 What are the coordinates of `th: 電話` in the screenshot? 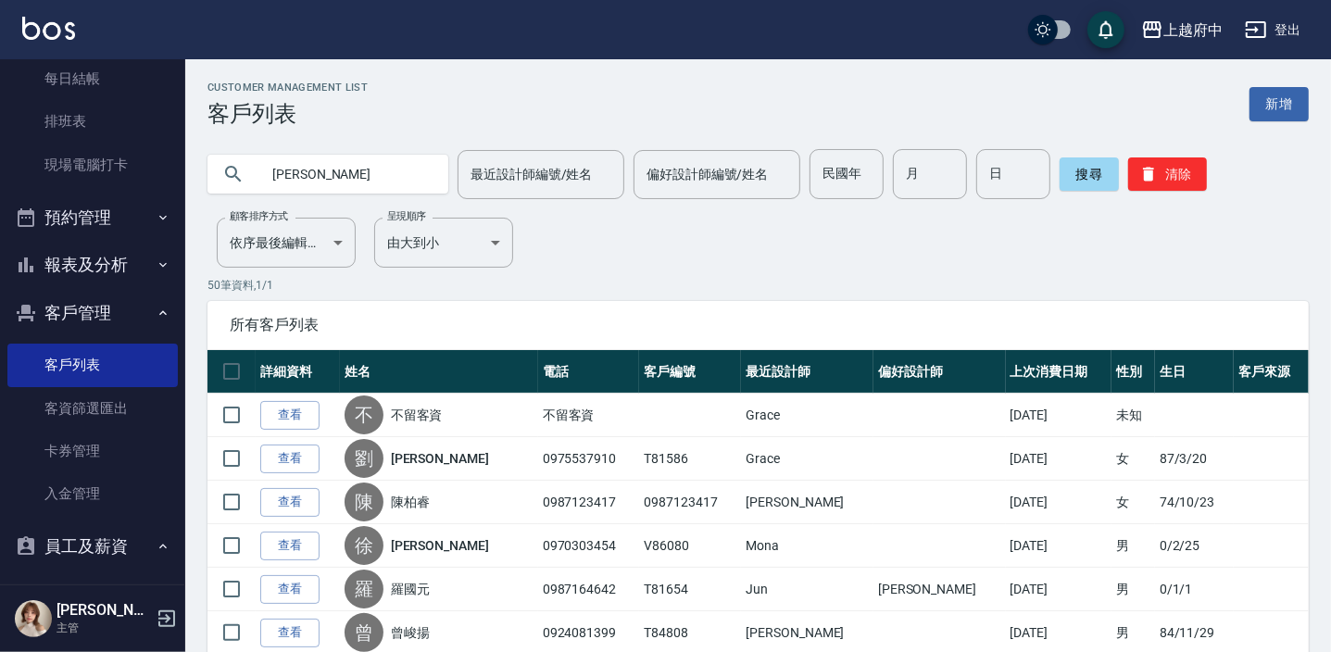 It's located at (589, 371).